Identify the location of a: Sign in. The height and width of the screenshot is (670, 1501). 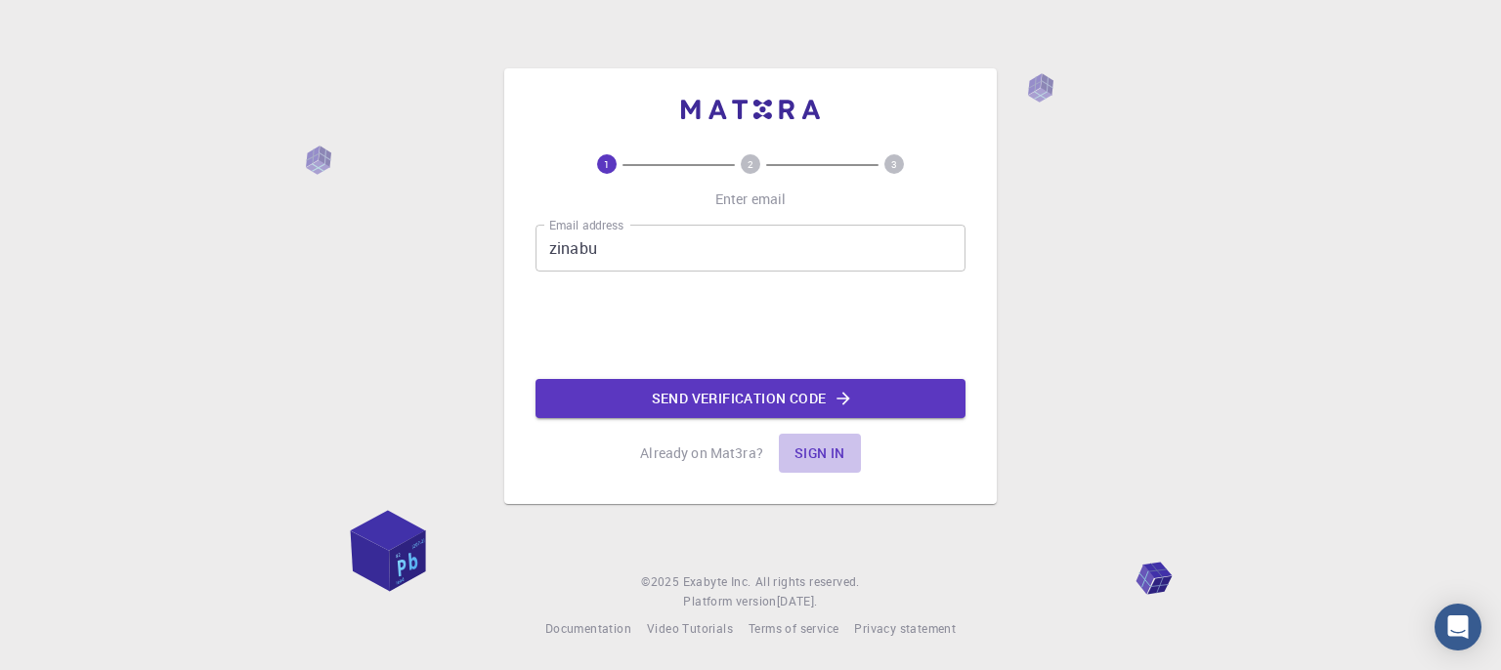
(820, 453).